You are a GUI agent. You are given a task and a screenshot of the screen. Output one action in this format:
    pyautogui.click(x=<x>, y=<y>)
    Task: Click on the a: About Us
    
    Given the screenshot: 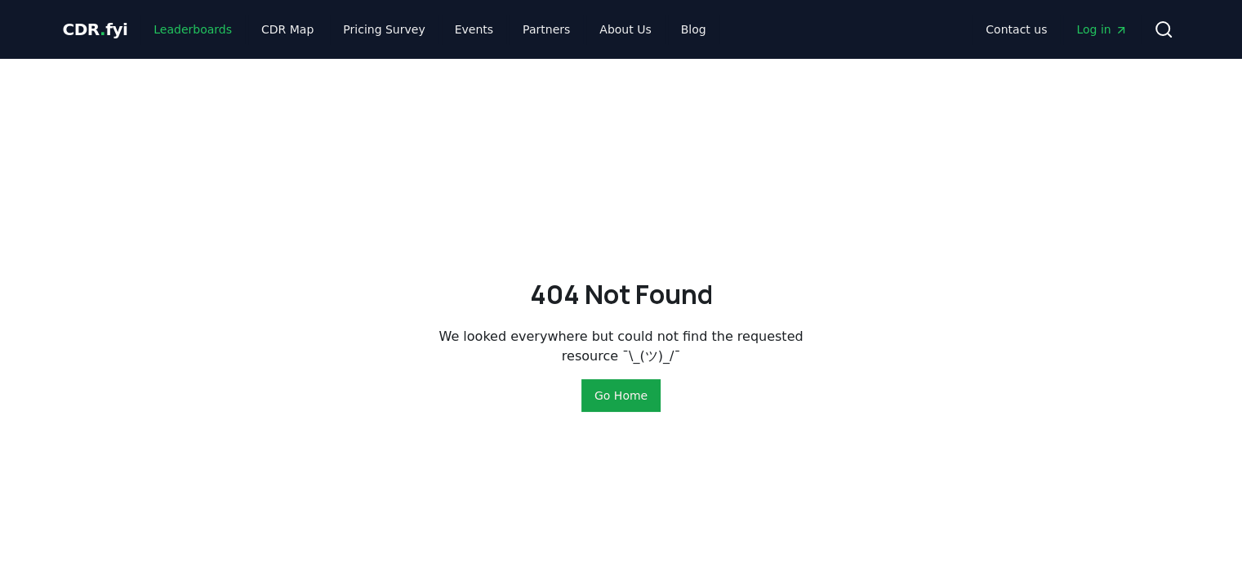 What is the action you would take?
    pyautogui.click(x=625, y=29)
    